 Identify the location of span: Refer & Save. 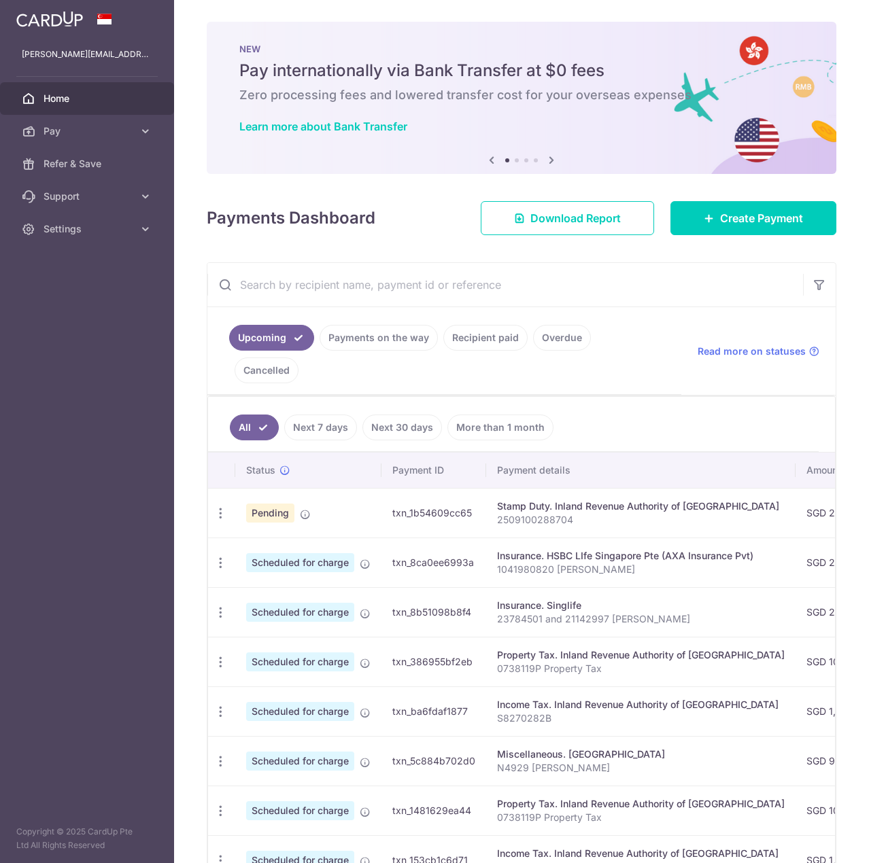
(88, 164).